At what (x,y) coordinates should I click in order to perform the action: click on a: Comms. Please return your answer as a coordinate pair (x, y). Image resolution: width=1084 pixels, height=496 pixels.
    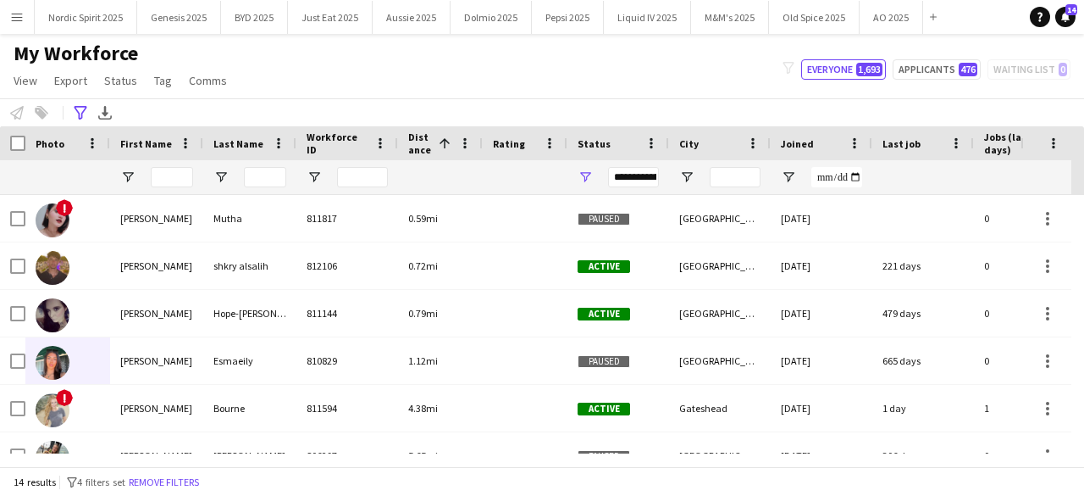
    Looking at the image, I should click on (208, 80).